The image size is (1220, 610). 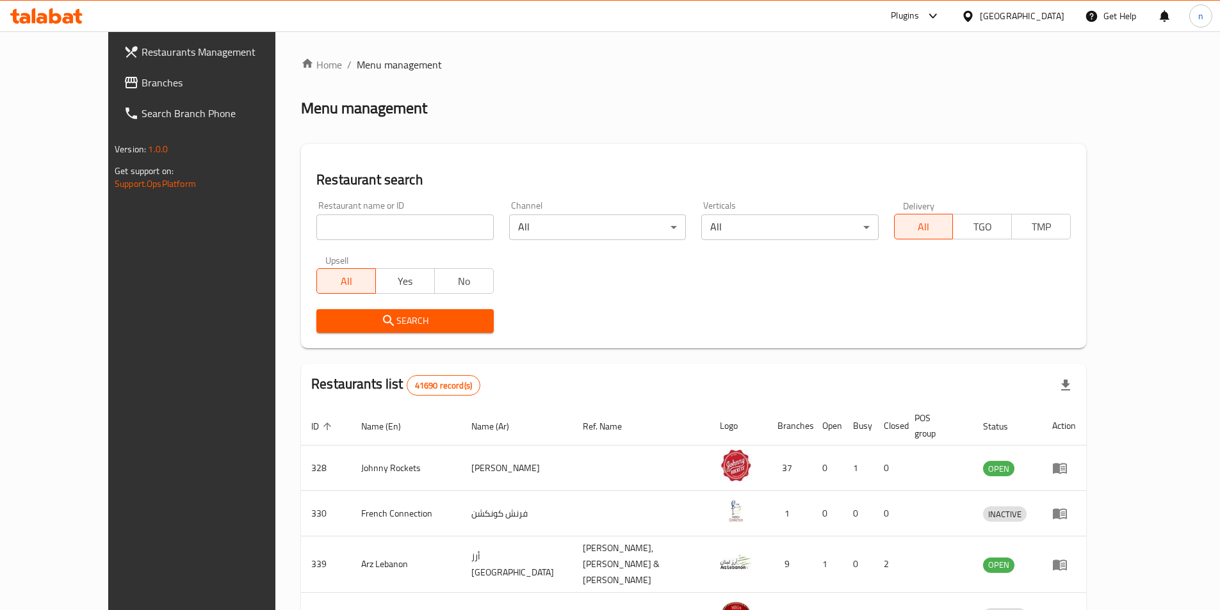 What do you see at coordinates (405, 281) in the screenshot?
I see `span: Yes` at bounding box center [405, 281].